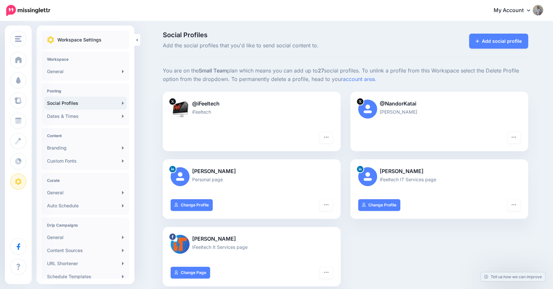 This screenshot has width=553, height=289. Describe the element at coordinates (79, 40) in the screenshot. I see `p: Workspace Settings` at that location.